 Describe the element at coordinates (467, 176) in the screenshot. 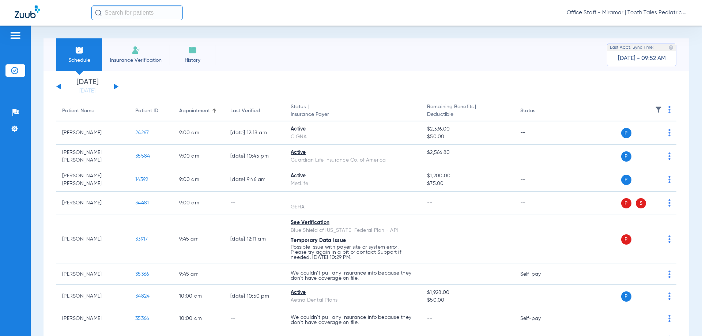

I see `span: $1,200.00` at that location.